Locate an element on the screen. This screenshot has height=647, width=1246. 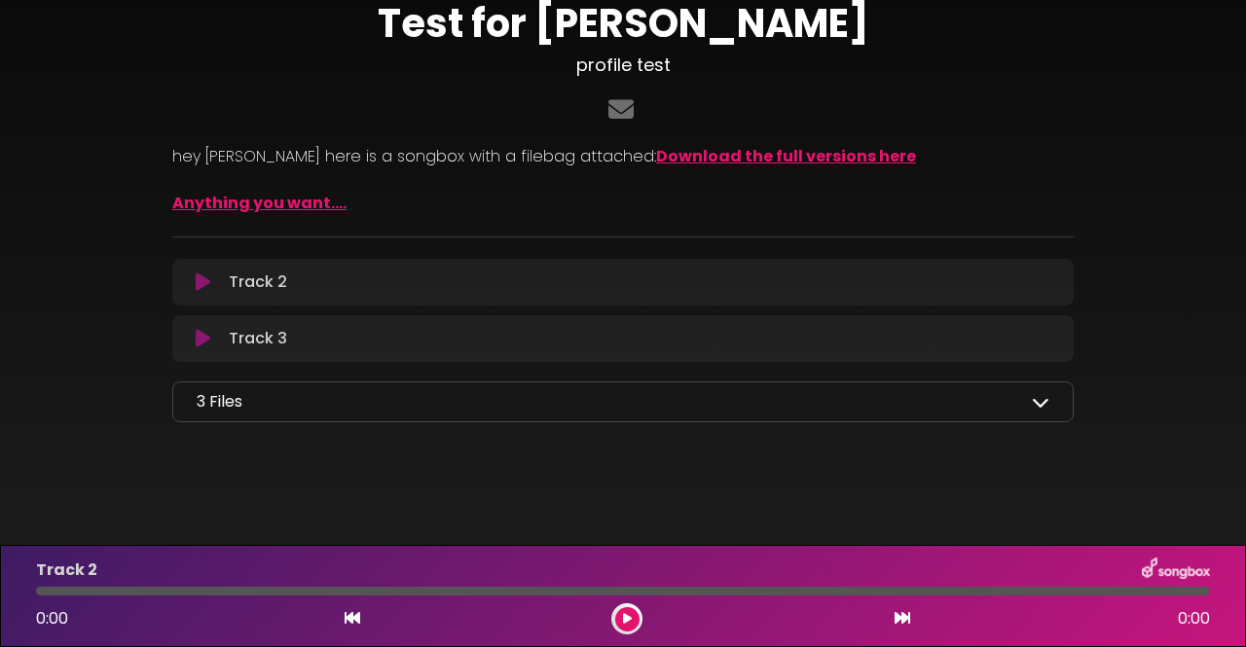
a: Anything you want.... is located at coordinates (259, 202).